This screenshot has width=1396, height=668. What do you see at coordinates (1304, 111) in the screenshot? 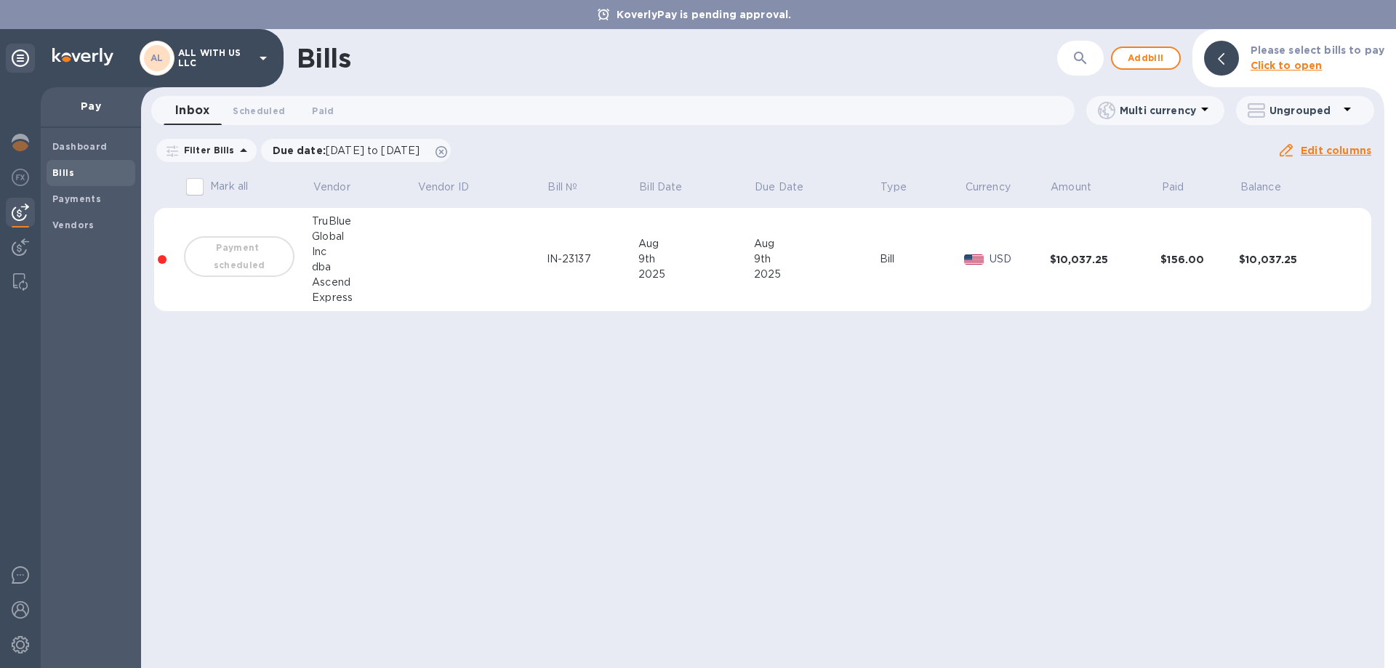
I see `p: Ungrouped` at bounding box center [1304, 111].